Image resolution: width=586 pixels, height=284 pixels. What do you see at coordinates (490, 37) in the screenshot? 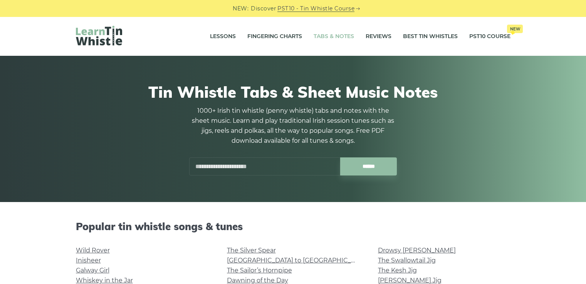
I see `a: PST10 CourseNew` at bounding box center [490, 37].